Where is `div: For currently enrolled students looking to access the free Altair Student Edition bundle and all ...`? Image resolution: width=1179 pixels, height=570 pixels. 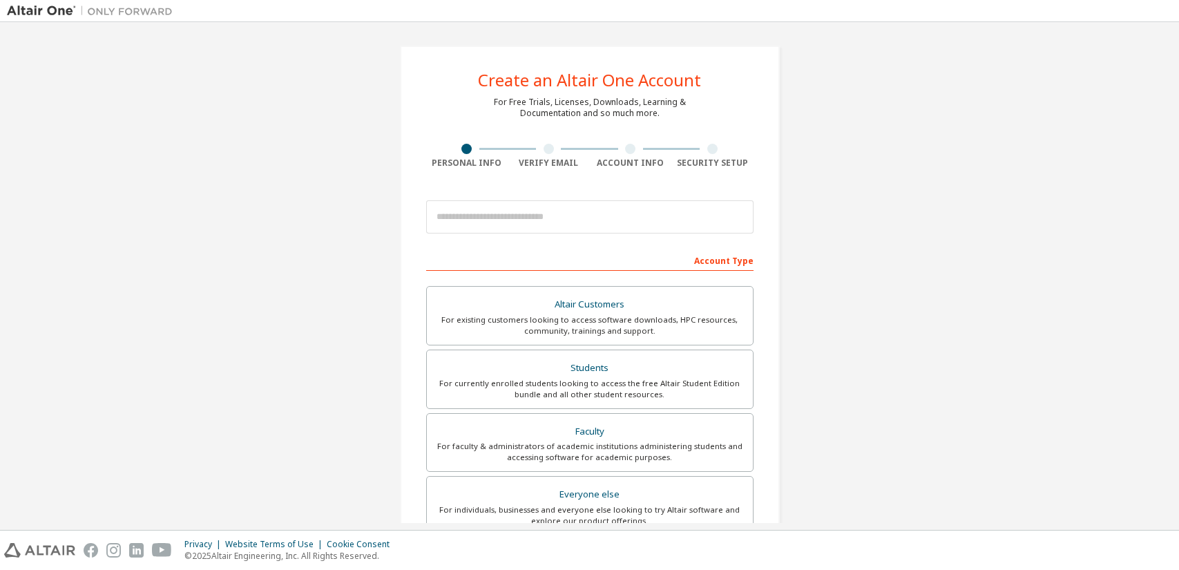 div: For currently enrolled students looking to access the free Altair Student Edition bundle and all ... is located at coordinates (590, 389).